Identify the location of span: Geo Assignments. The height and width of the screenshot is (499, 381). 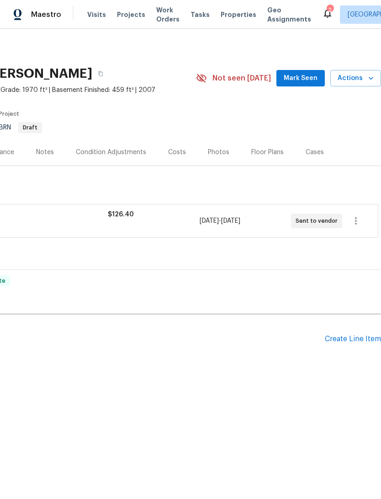
(289, 15).